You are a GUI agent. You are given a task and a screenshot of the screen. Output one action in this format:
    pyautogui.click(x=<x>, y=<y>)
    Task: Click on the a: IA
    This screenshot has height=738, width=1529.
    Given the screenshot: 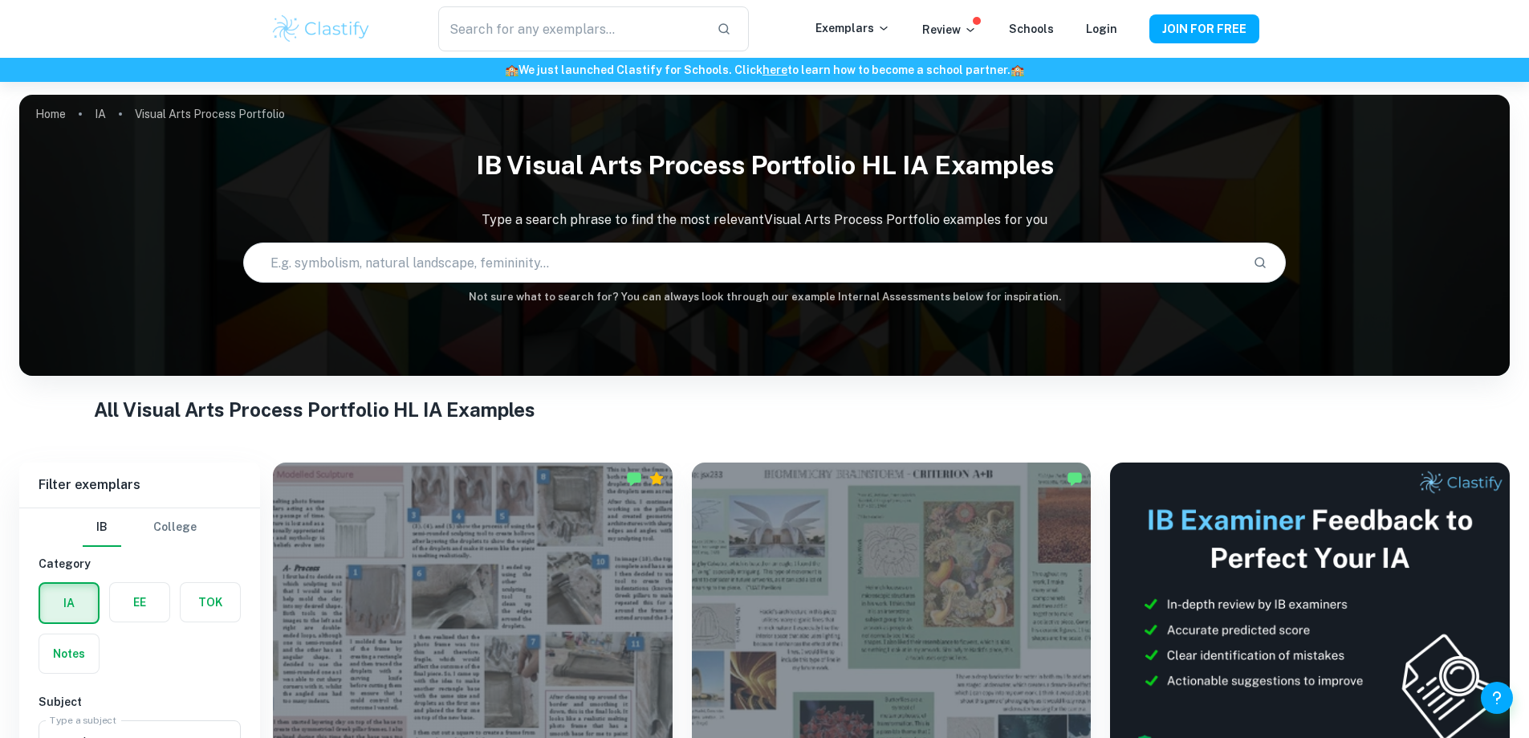 What is the action you would take?
    pyautogui.click(x=100, y=114)
    